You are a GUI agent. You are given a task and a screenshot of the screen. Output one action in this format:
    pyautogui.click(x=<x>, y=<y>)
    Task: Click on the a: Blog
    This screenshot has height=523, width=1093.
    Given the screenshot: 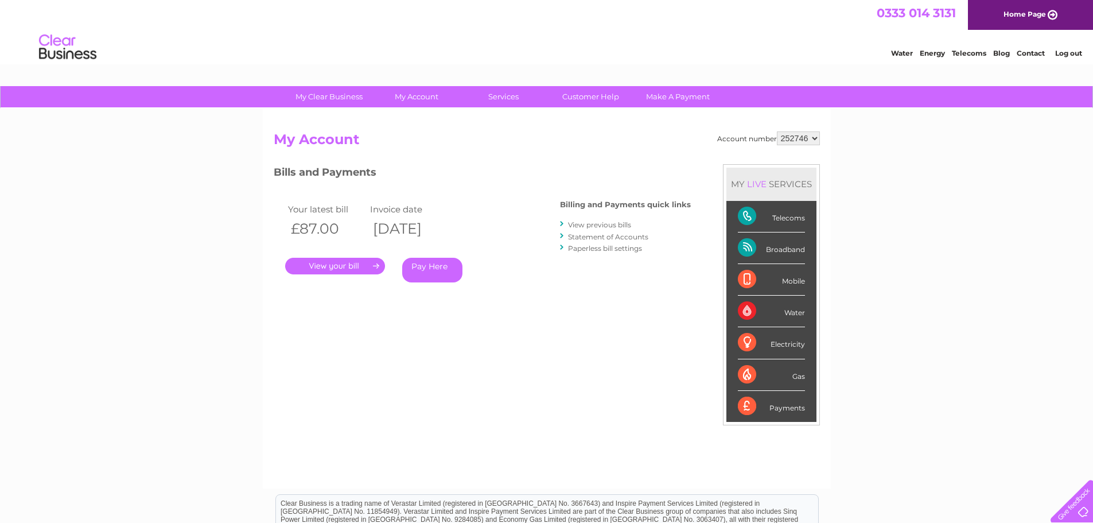 What is the action you would take?
    pyautogui.click(x=1001, y=53)
    